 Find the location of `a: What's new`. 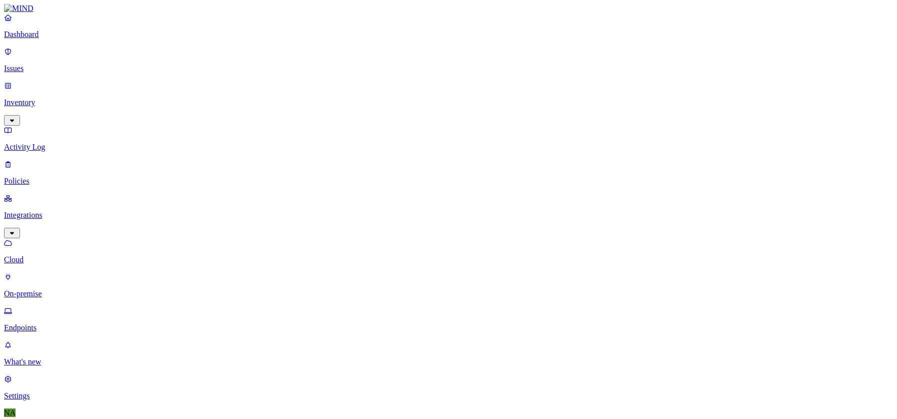

a: What's new is located at coordinates (448, 354).